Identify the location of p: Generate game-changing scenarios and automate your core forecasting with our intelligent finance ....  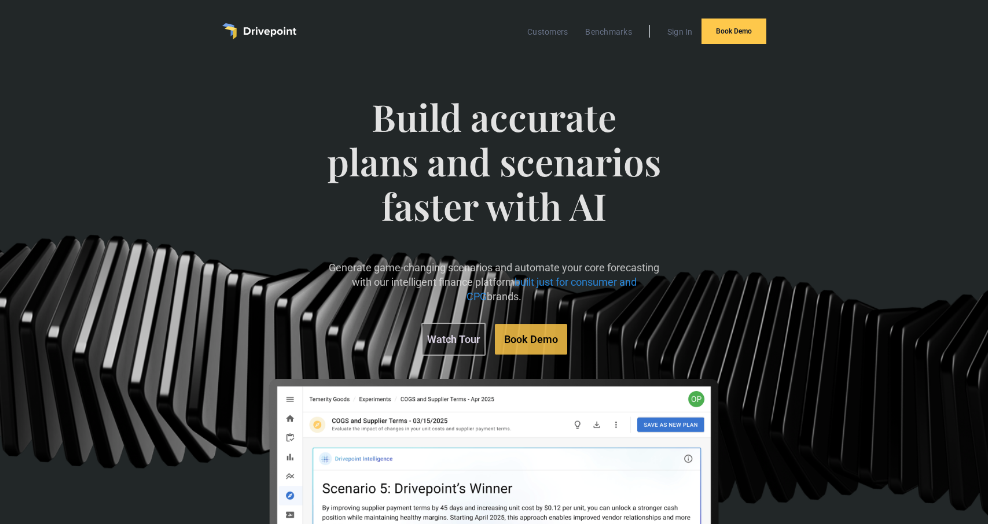
(494, 282).